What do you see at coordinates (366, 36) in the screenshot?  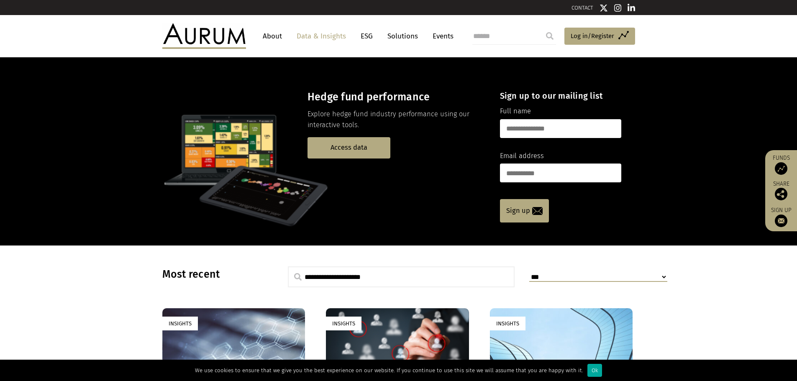 I see `a: ESG` at bounding box center [366, 36].